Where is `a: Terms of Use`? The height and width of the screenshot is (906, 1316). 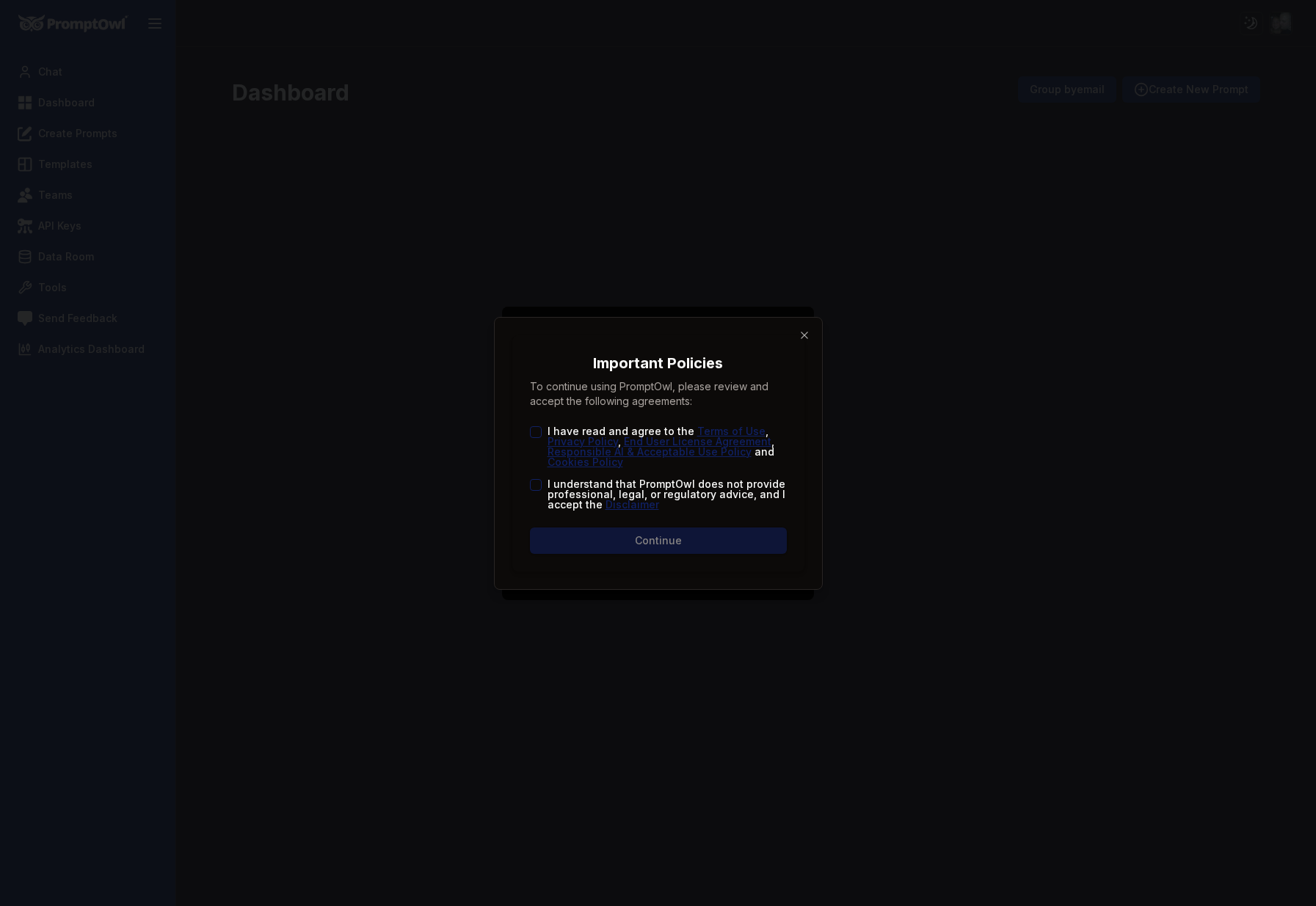
a: Terms of Use is located at coordinates (731, 431).